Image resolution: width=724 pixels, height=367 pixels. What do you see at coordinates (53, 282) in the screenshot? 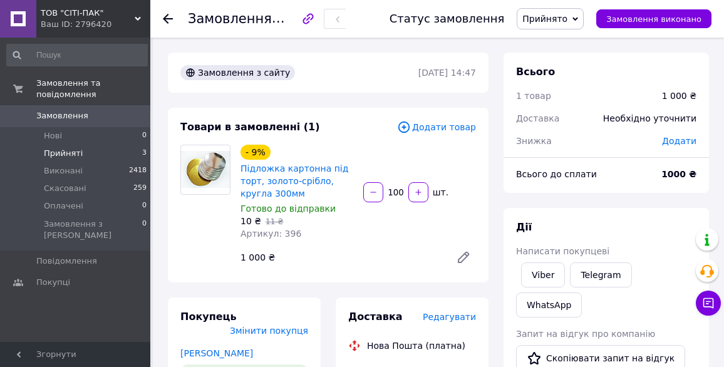
I see `span: Покупці` at bounding box center [53, 282].